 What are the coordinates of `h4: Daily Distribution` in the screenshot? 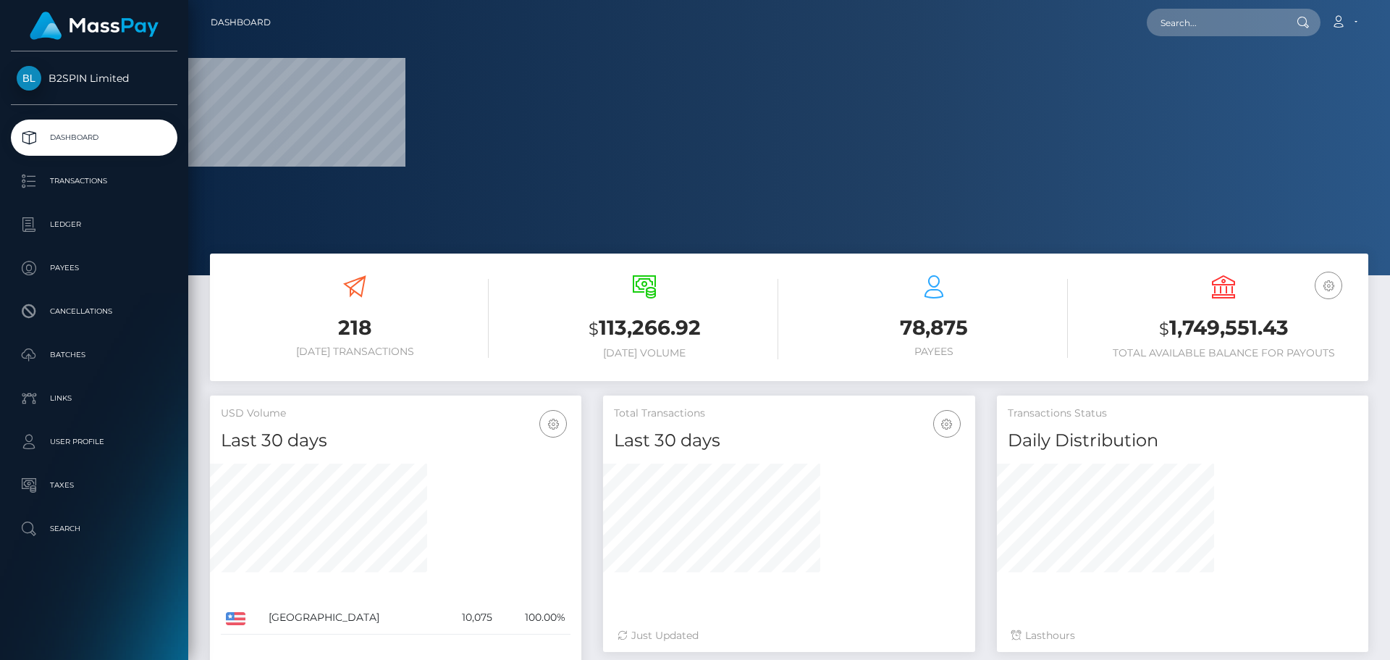 It's located at (1183, 440).